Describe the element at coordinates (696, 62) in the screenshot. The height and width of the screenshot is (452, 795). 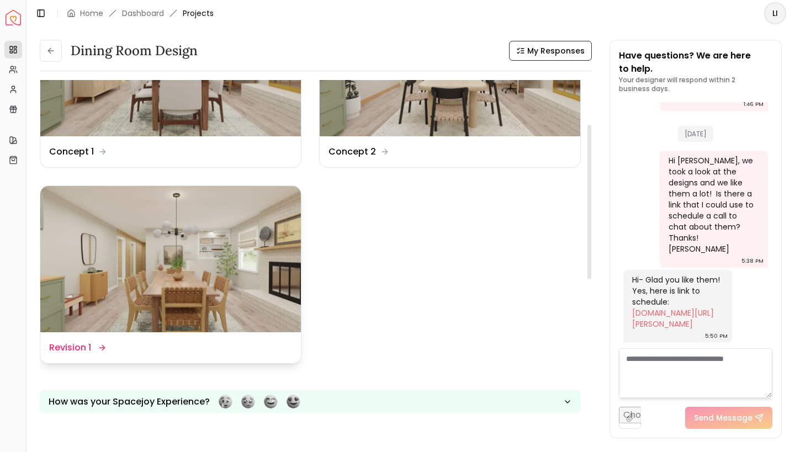
I see `p: Have questions? We are here to help.` at that location.